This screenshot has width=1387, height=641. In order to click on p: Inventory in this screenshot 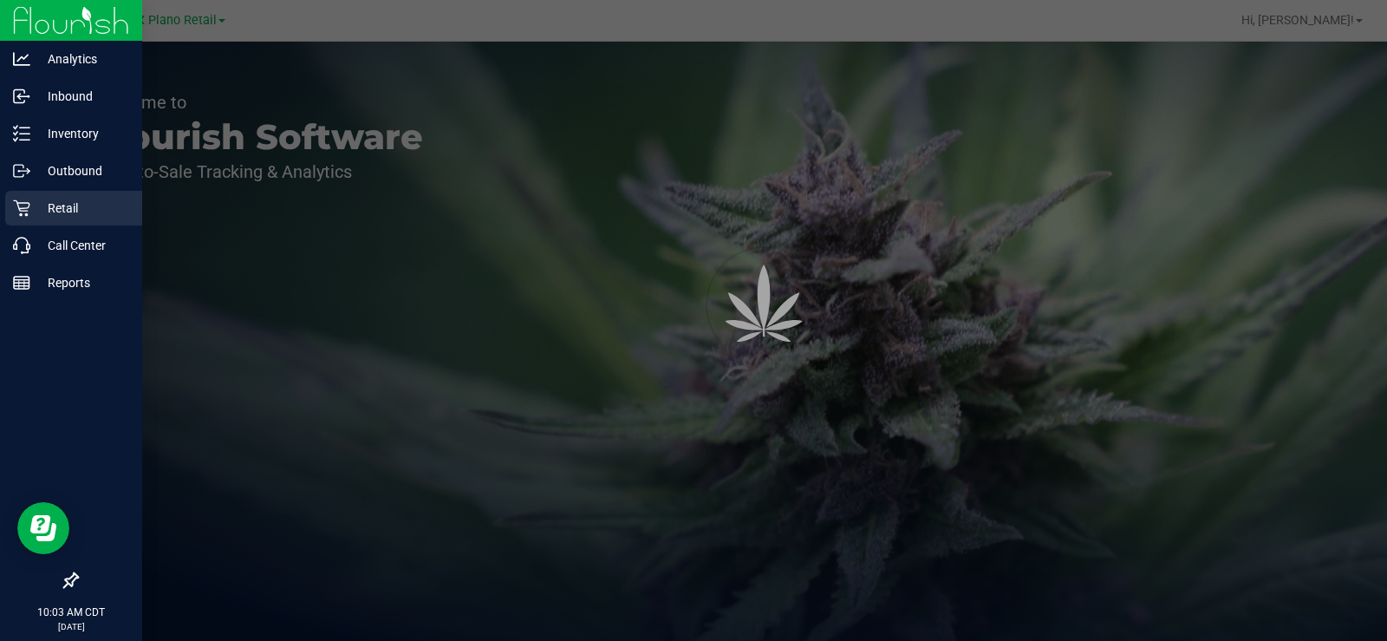, I will do `click(82, 133)`.